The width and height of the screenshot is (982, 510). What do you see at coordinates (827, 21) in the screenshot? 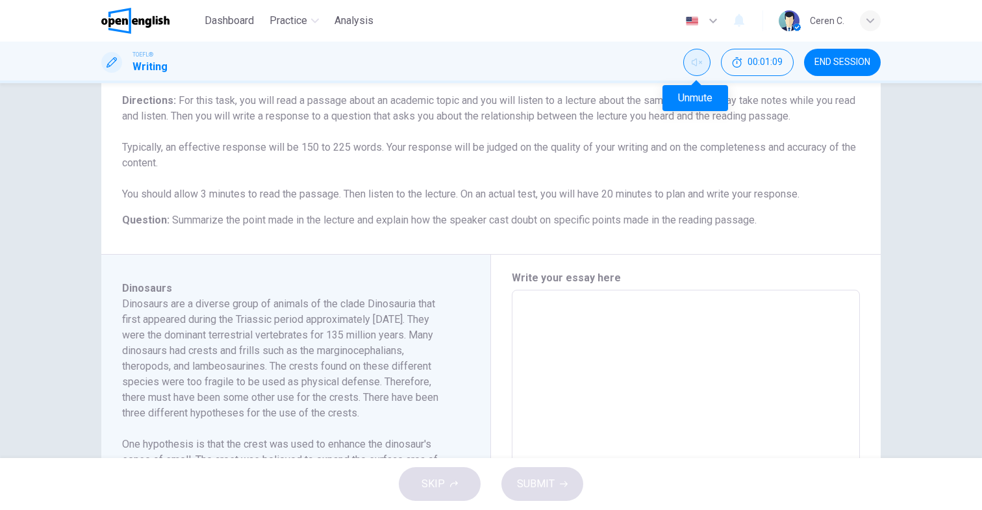
I see `div: Ceren C.` at bounding box center [827, 21].